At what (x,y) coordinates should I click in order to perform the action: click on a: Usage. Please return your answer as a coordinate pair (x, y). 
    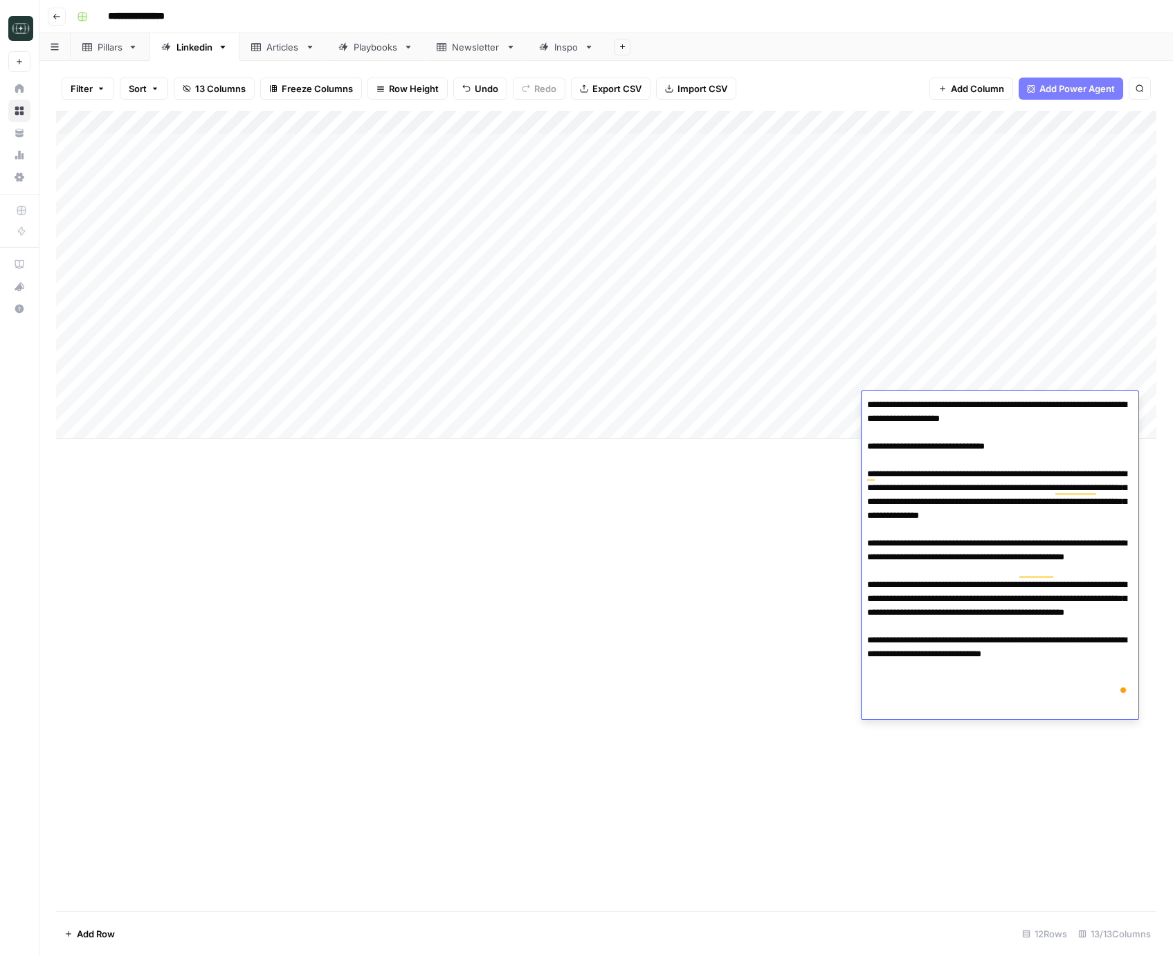
    Looking at the image, I should click on (19, 155).